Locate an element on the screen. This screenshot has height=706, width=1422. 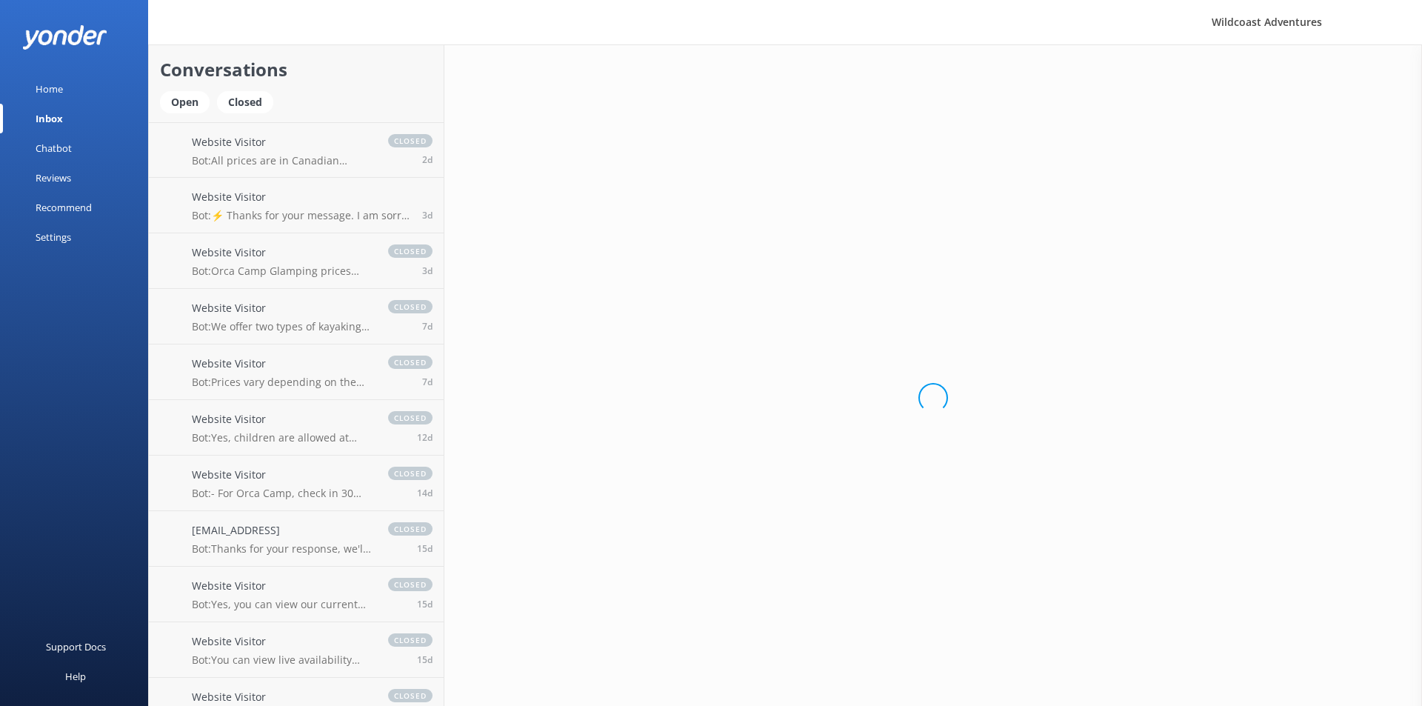
img: yonder-white-logo.png is located at coordinates (64, 37).